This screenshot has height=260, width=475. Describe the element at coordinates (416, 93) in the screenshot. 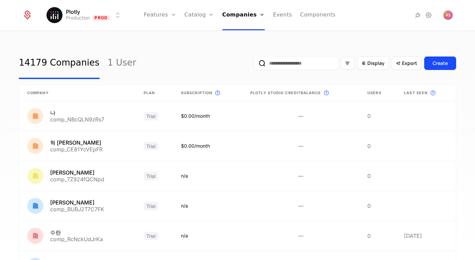

I see `span: Last seen` at that location.